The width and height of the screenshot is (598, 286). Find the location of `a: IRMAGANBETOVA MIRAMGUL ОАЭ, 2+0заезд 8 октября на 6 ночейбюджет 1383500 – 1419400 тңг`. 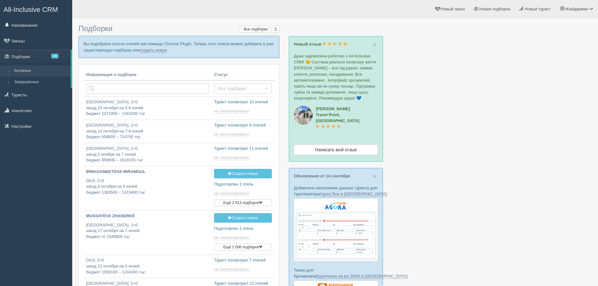

a: IRMAGANBETOVA MIRAMGUL ОАЭ, 2+0заезд 8 октября на 6 ночейбюджет 1383500 – 1419400 тңг is located at coordinates (148, 183).